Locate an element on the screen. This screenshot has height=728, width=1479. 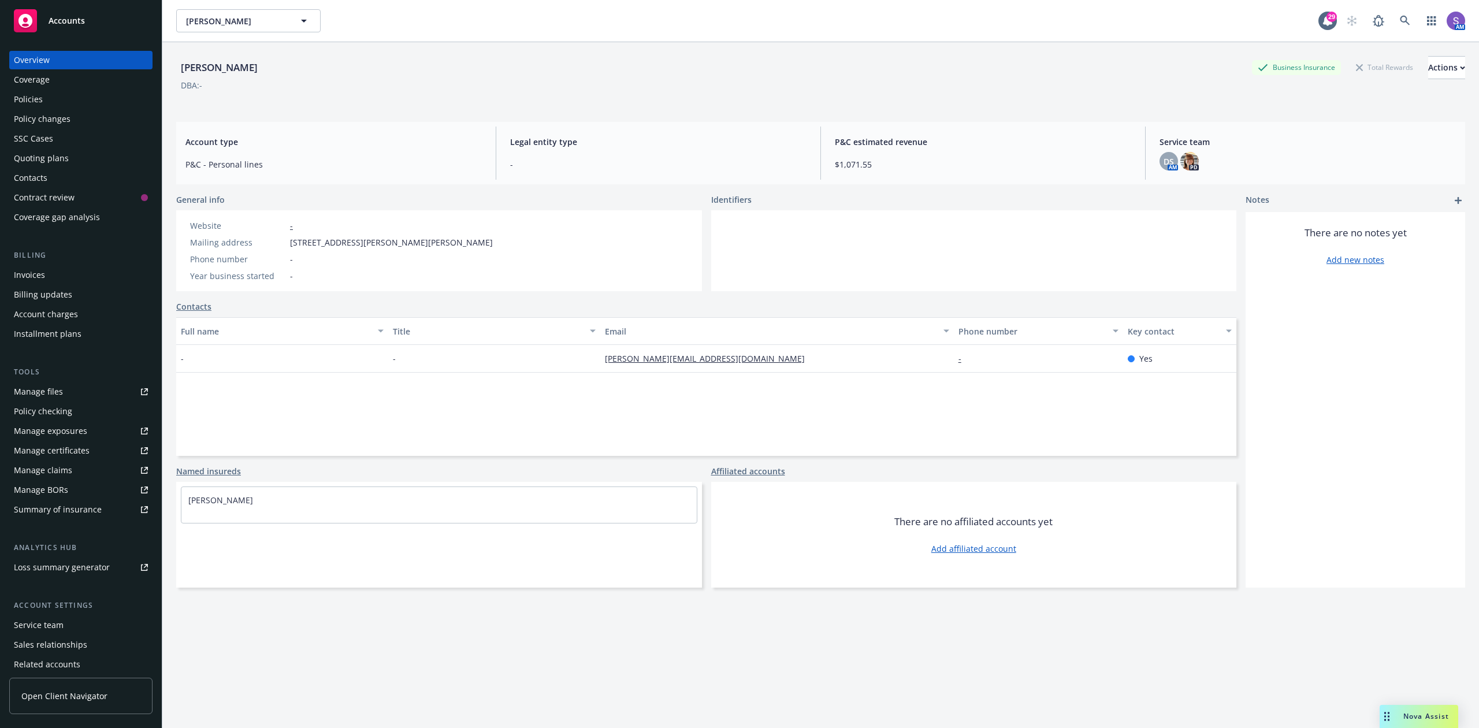
div: DBA: - is located at coordinates (191, 85).